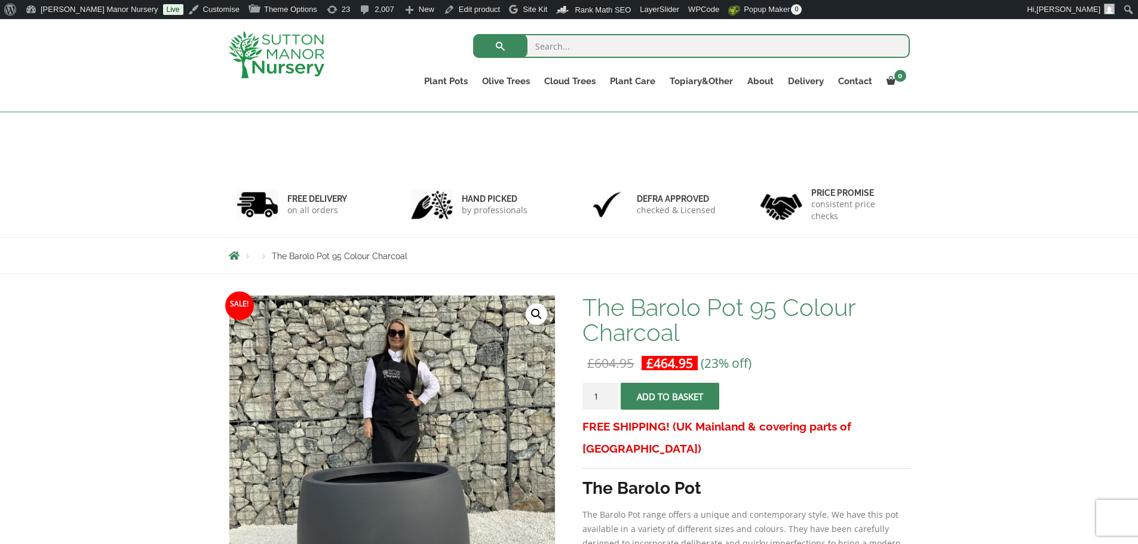  Describe the element at coordinates (317, 199) in the screenshot. I see `h6: FREE DELIVERY` at that location.